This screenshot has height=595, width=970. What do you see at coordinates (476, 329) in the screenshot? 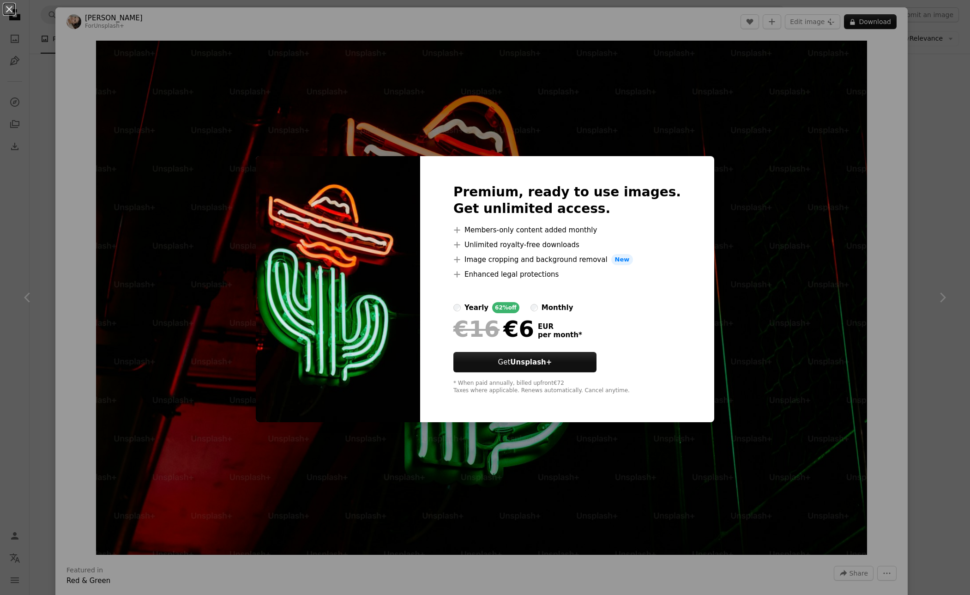
I see `span: €16` at bounding box center [476, 329].